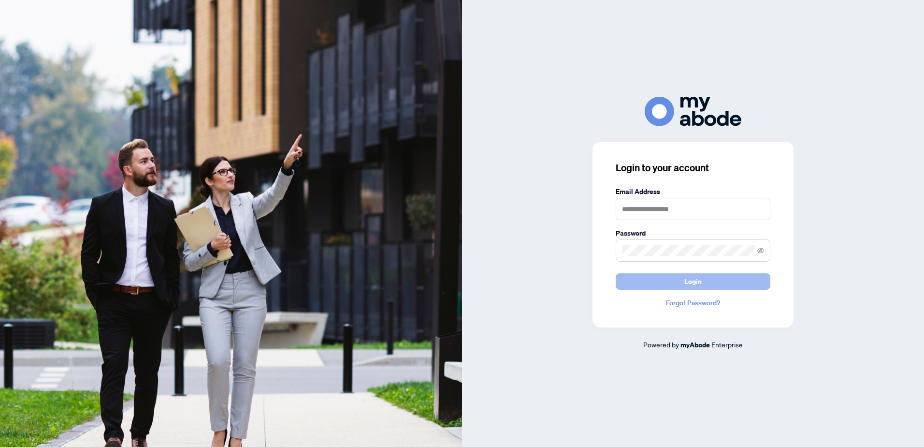 This screenshot has height=447, width=924. I want to click on span: Login, so click(693, 281).